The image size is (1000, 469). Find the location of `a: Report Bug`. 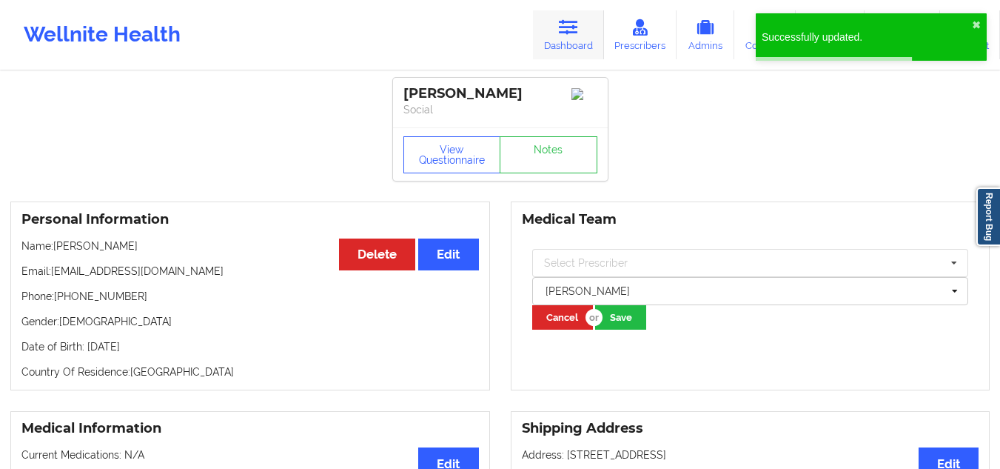

a: Report Bug is located at coordinates (988, 216).